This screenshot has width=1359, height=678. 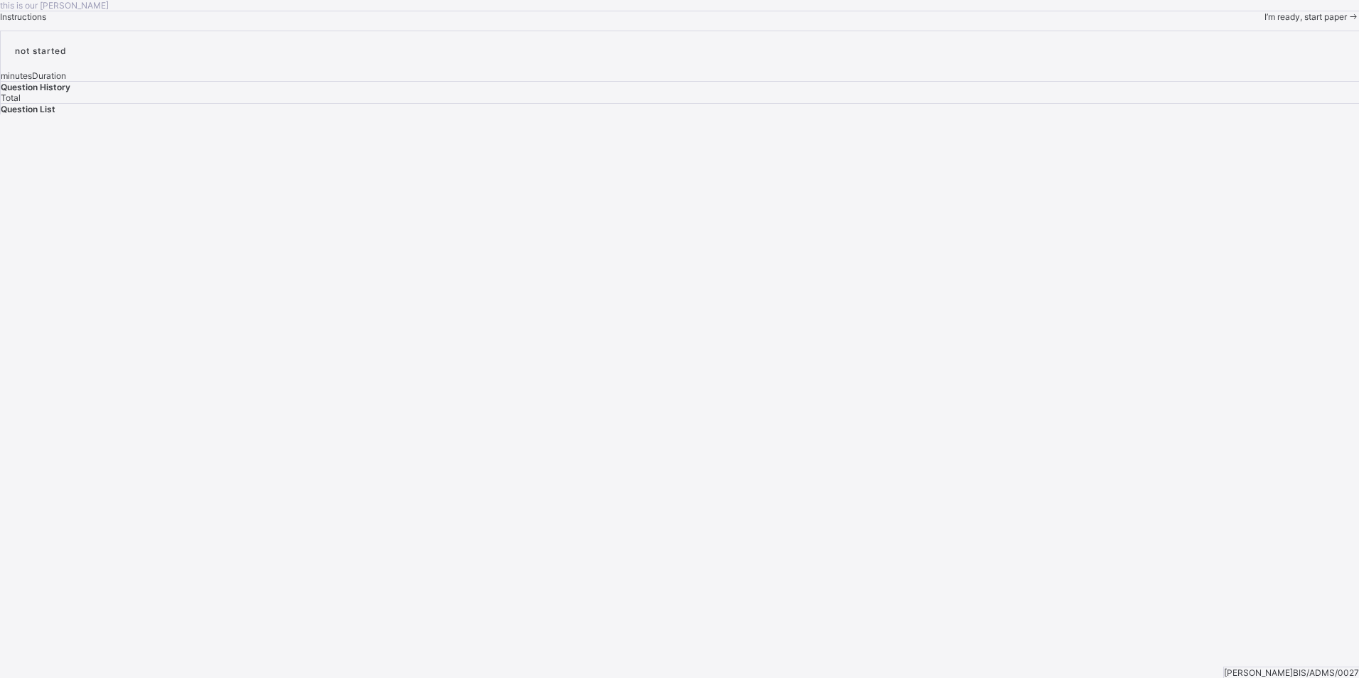 What do you see at coordinates (36, 87) in the screenshot?
I see `span: Question History` at bounding box center [36, 87].